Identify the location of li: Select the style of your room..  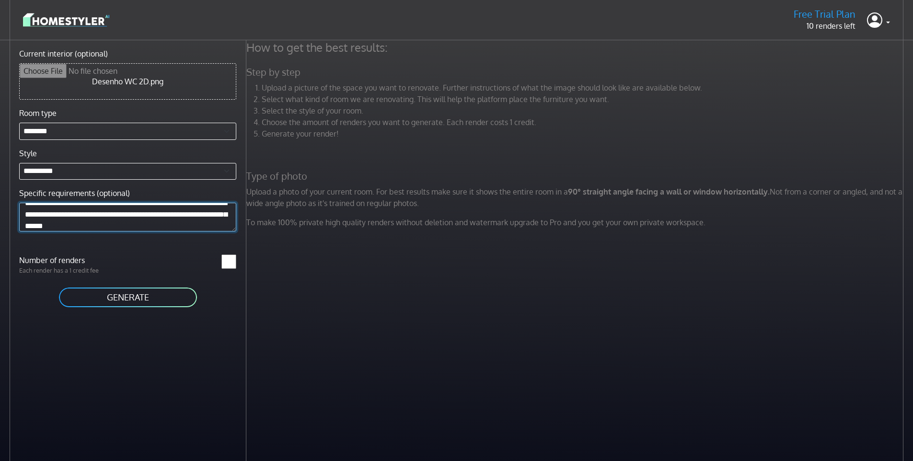
(584, 111).